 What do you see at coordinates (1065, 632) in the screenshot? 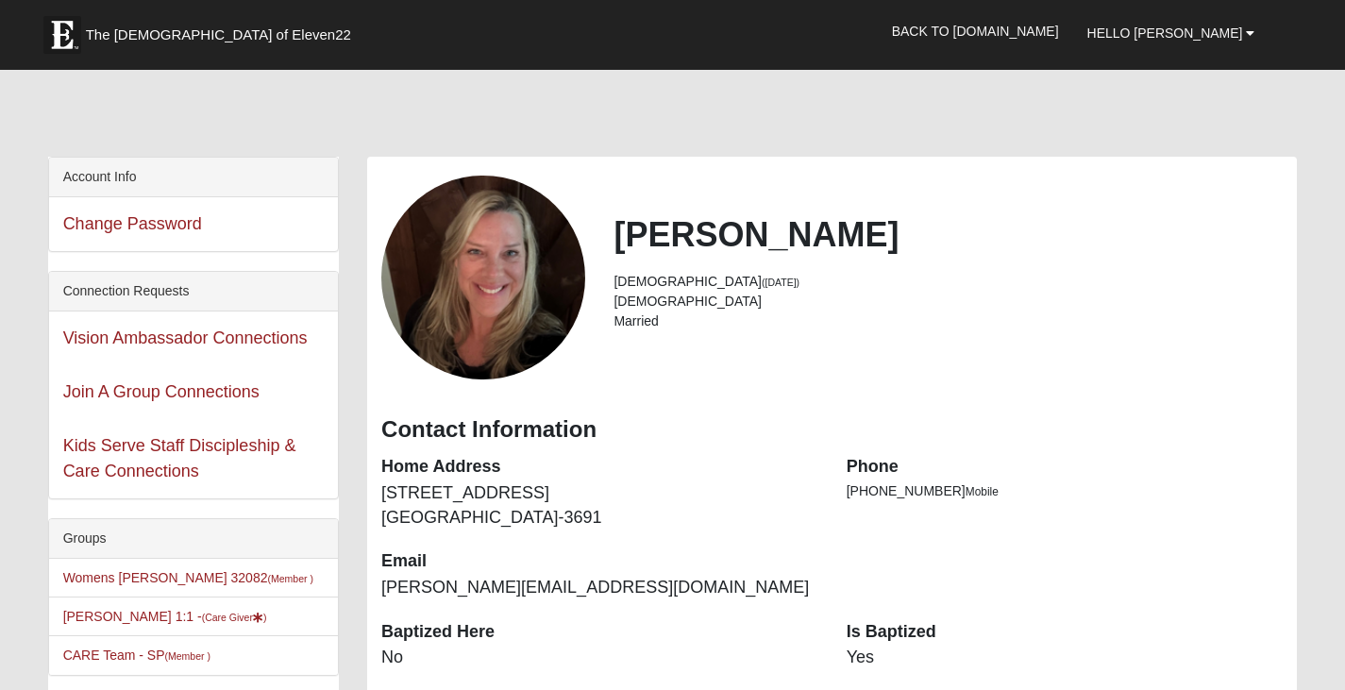
I see `dt: Is Baptized` at bounding box center [1065, 632].